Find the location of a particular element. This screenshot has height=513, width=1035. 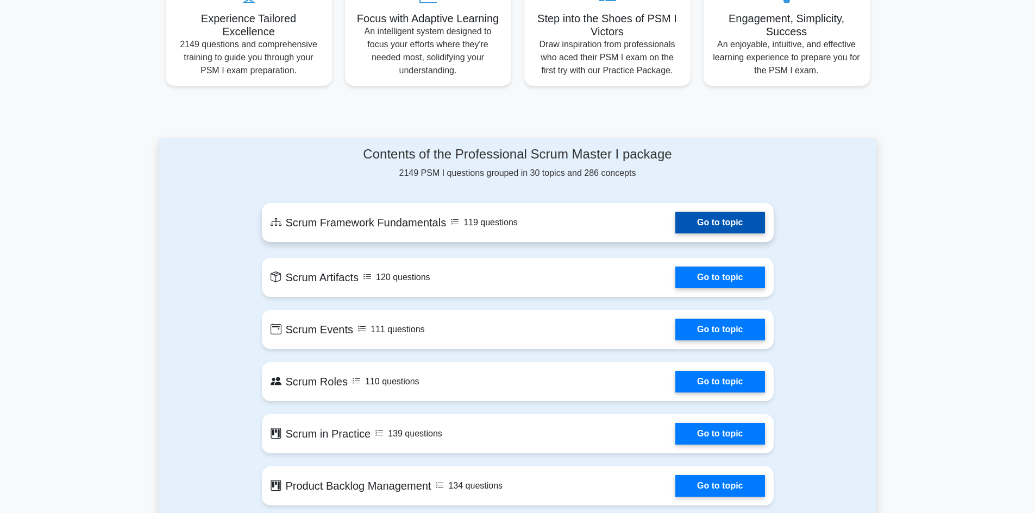

h5: Engagement, Simplicity, Success is located at coordinates (787, 25).